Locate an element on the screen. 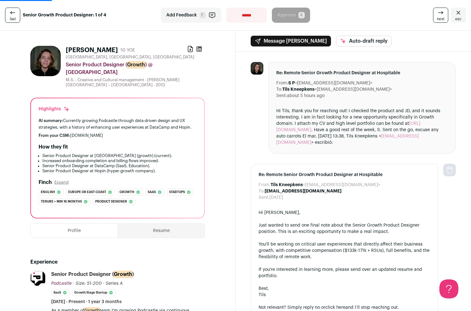  div: Hi Tils, thank you for reaching out! I checked the product and JD, and it sounds interesting. I a... is located at coordinates (362, 127).